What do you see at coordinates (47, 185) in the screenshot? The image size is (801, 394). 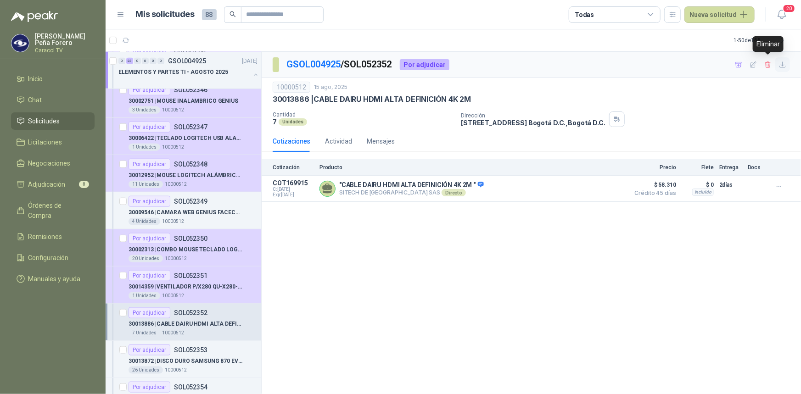 I see `span: Adjudicación` at bounding box center [47, 185].